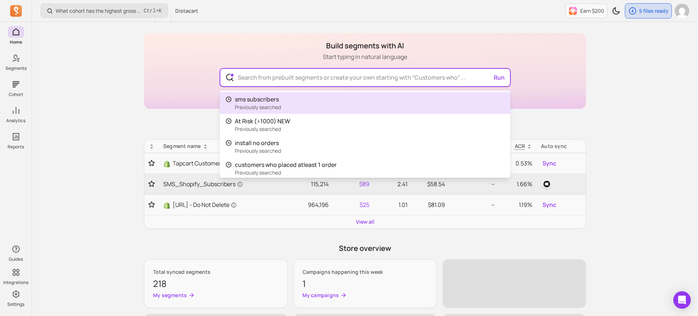 The image size is (698, 316). Describe the element at coordinates (682, 300) in the screenshot. I see `div: Open Intercom Messenger` at that location.